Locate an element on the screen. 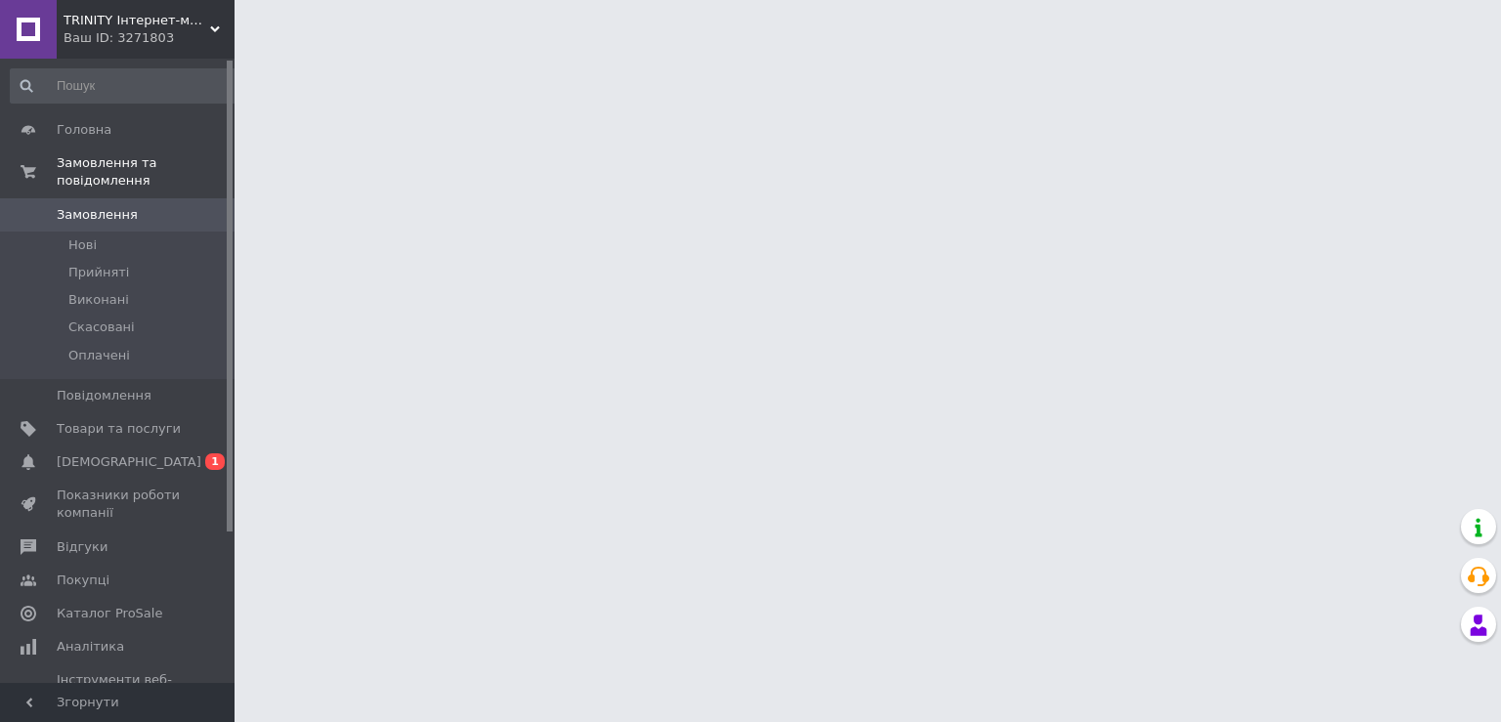 The height and width of the screenshot is (722, 1501). span: Каталог ProSale is located at coordinates (109, 614).